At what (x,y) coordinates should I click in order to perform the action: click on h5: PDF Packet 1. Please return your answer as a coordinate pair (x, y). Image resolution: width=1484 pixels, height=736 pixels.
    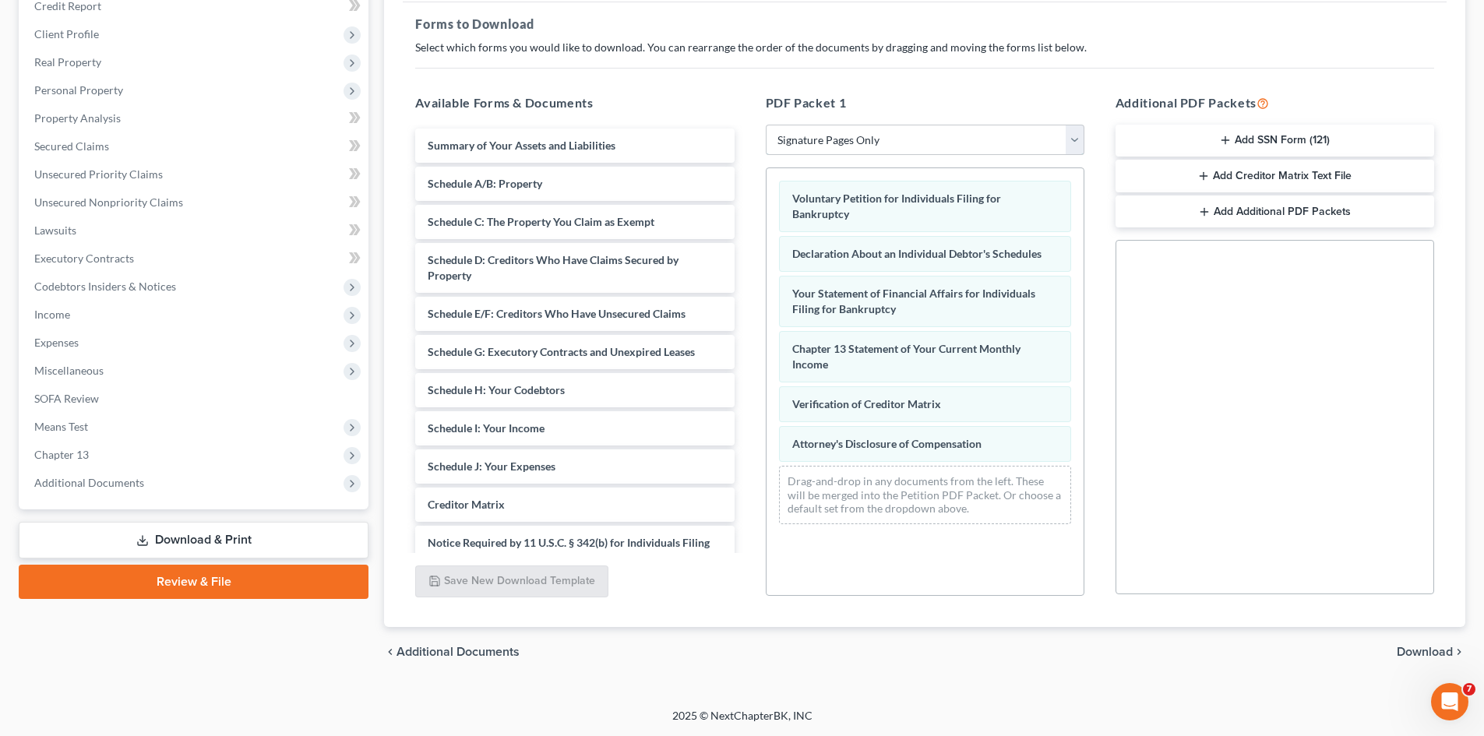
    Looking at the image, I should click on (925, 103).